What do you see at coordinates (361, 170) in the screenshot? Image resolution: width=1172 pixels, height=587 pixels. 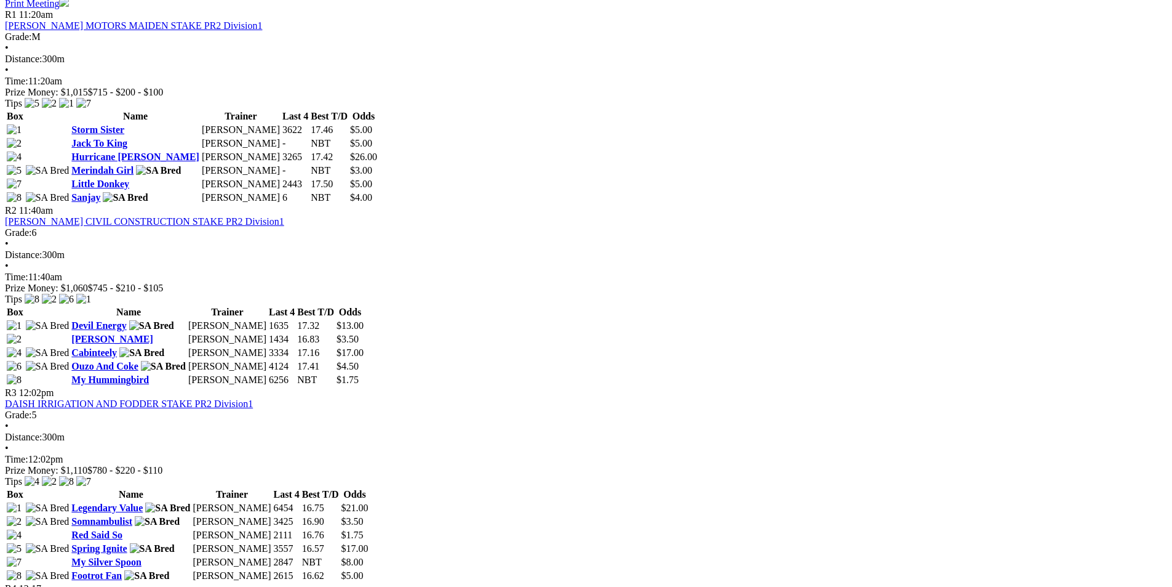 I see `span: $3.00` at bounding box center [361, 170].